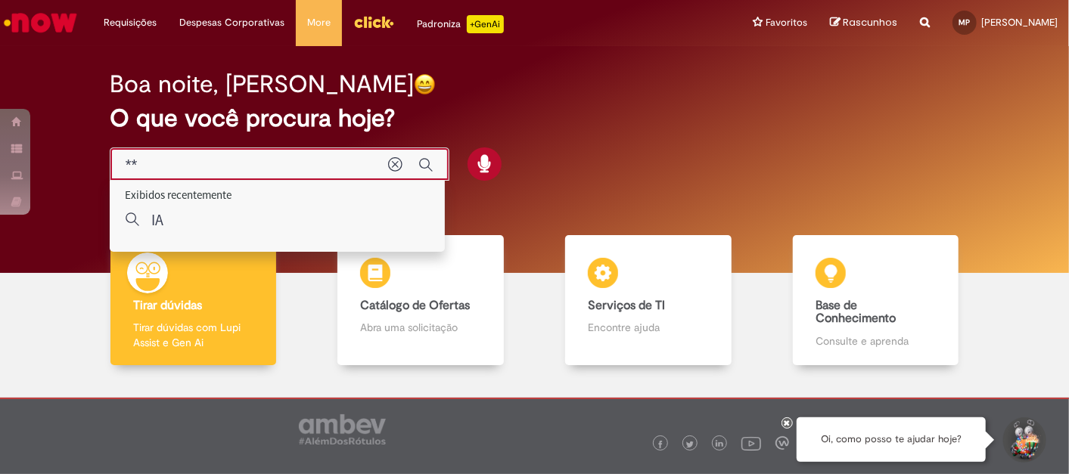 The width and height of the screenshot is (1069, 474). What do you see at coordinates (40, 23) in the screenshot?
I see `img: ServiceNow` at bounding box center [40, 23].